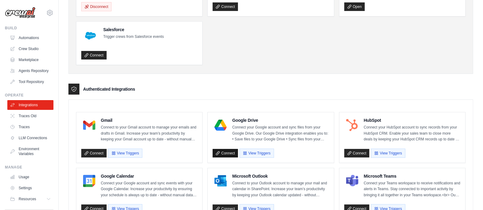  I want to click on p: Trigger crews from Salesforce events, so click(133, 37).